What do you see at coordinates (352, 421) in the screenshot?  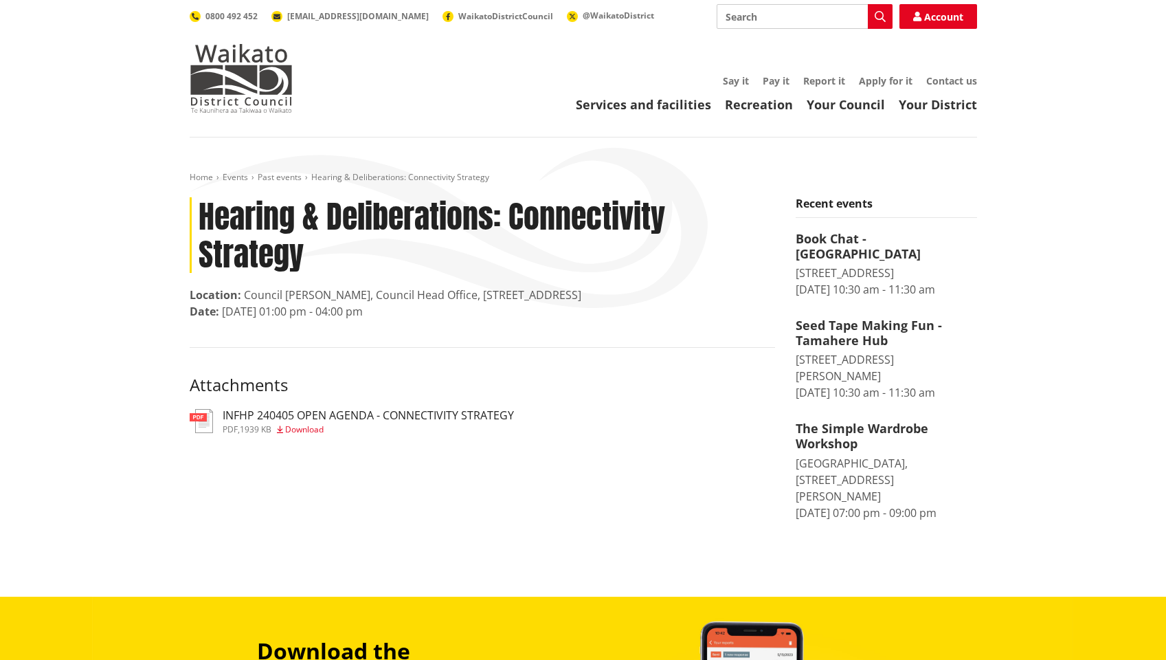 I see `a: INFHP 240405 OPEN AGENDA - CONNECTIVITY STRATEGY pdf,1939 KB Download` at bounding box center [352, 421].